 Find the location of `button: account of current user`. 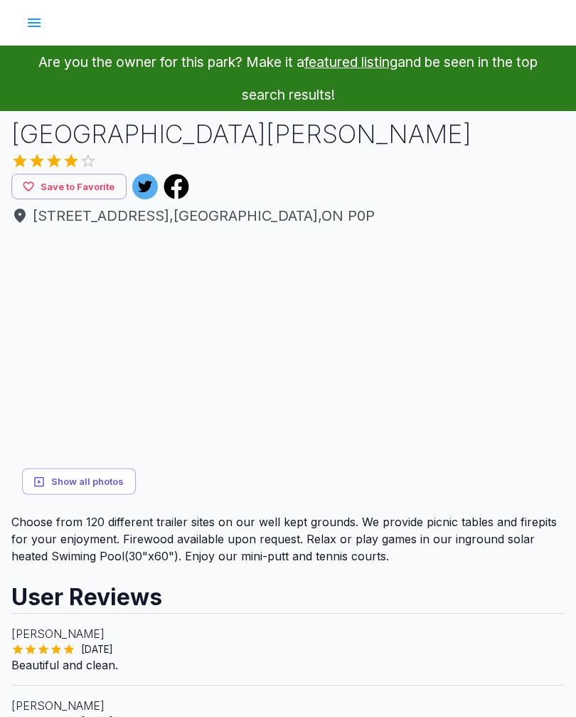

button: account of current user is located at coordinates (34, 23).